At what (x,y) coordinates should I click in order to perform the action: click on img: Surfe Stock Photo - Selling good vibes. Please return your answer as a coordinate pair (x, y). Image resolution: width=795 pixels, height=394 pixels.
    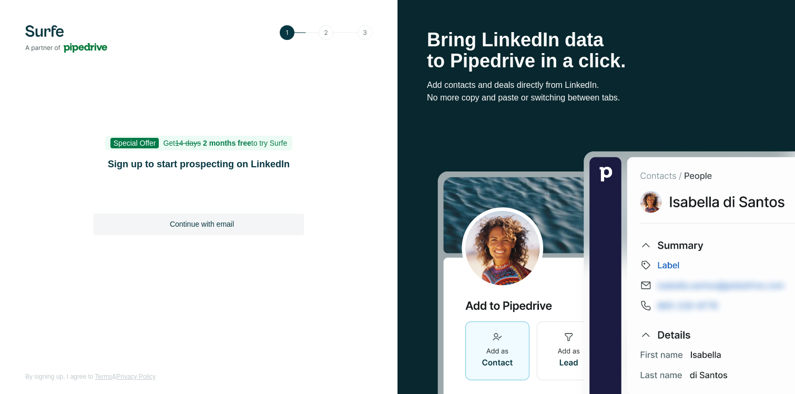
    Looking at the image, I should click on (617, 272).